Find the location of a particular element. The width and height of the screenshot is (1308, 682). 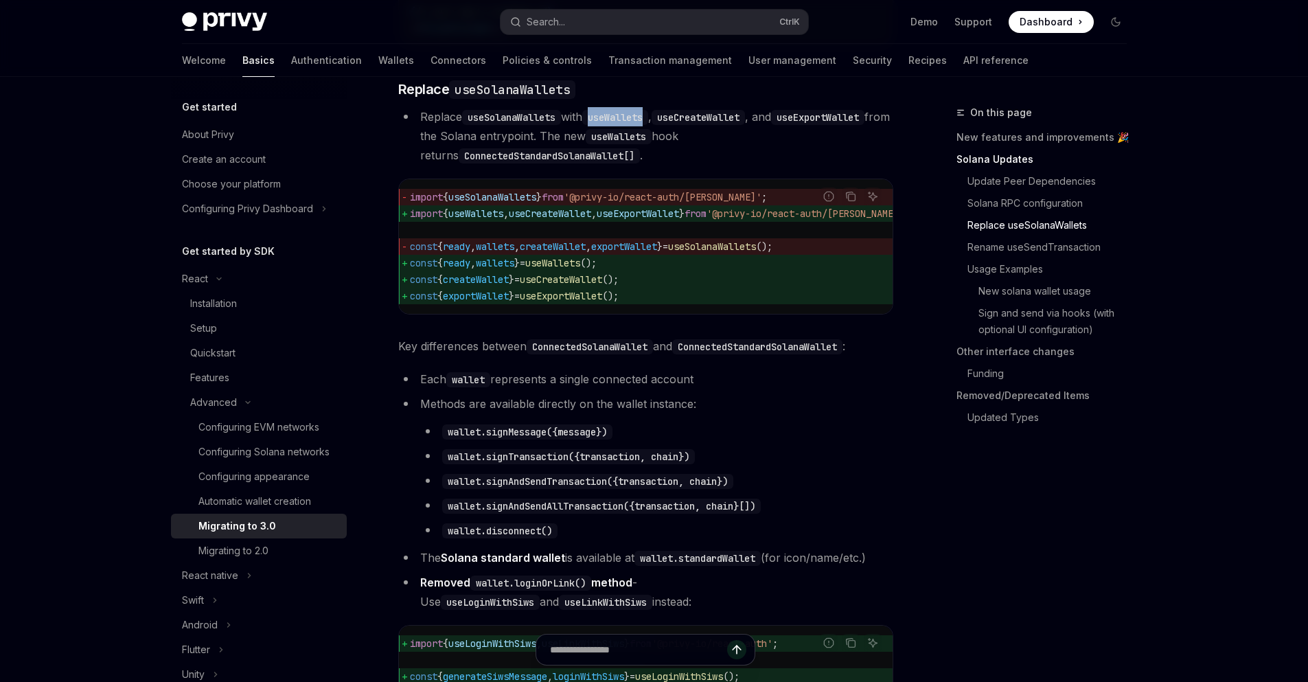

span: ready is located at coordinates (457, 263).